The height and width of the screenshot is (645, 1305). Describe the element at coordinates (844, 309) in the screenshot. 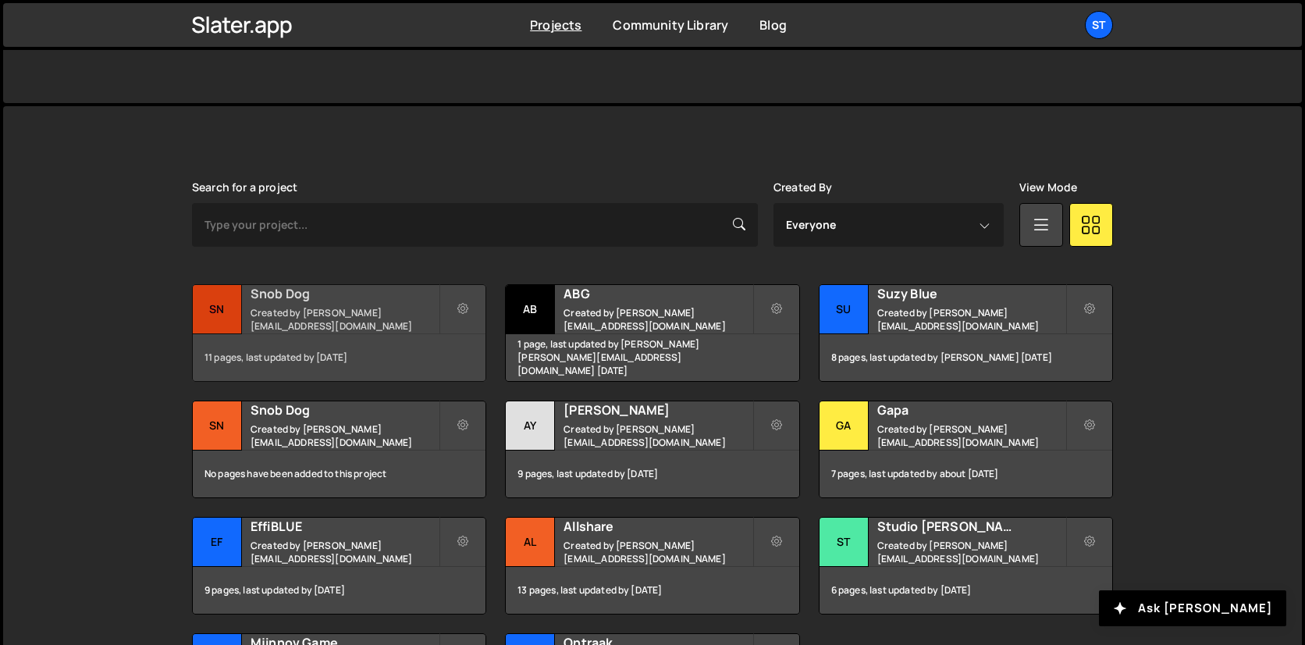

I see `div: Su` at that location.